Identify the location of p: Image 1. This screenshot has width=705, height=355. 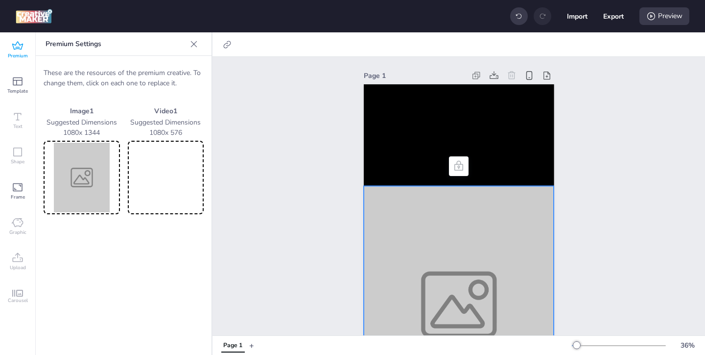
(82, 111).